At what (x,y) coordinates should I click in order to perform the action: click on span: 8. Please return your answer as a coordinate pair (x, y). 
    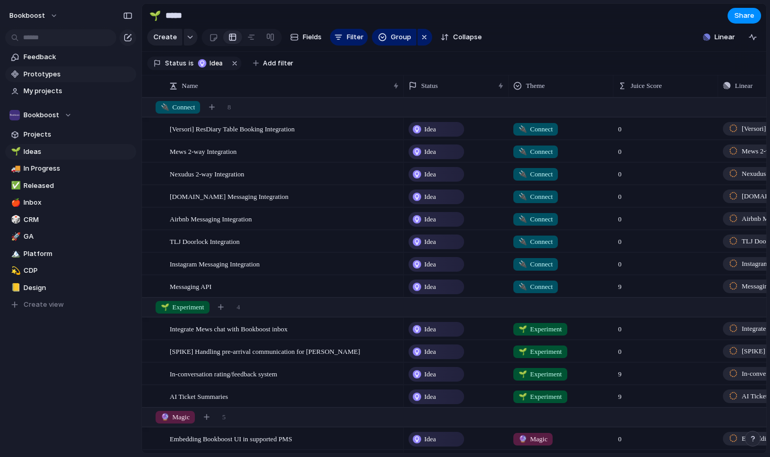
    Looking at the image, I should click on (229, 107).